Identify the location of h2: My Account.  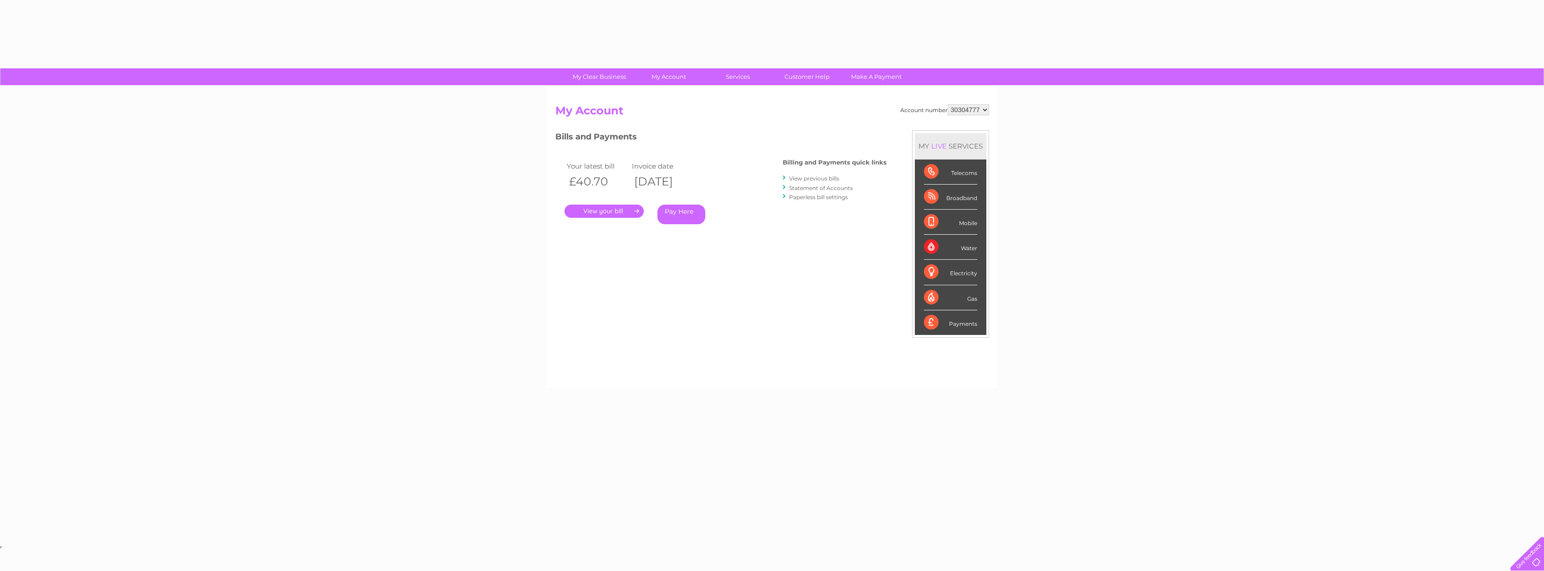
(772, 113).